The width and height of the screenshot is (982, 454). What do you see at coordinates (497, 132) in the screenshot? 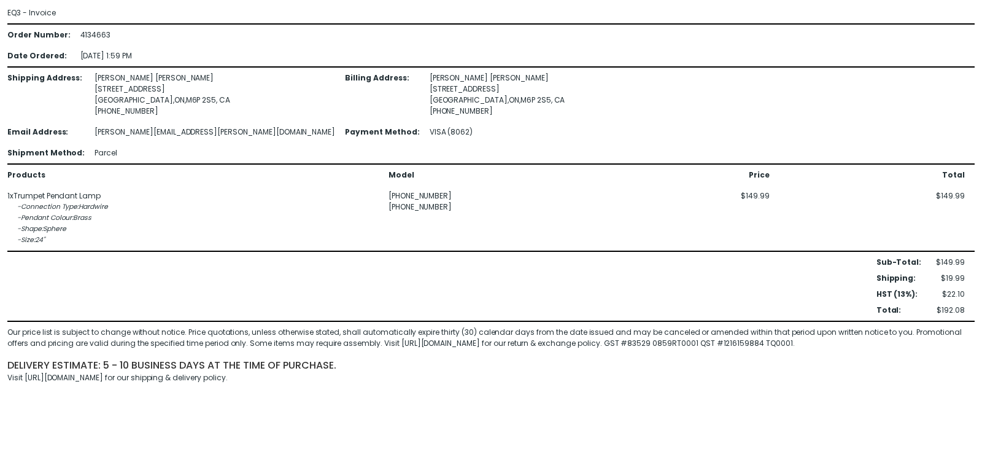
I see `div: VISA (8062)` at bounding box center [497, 132].